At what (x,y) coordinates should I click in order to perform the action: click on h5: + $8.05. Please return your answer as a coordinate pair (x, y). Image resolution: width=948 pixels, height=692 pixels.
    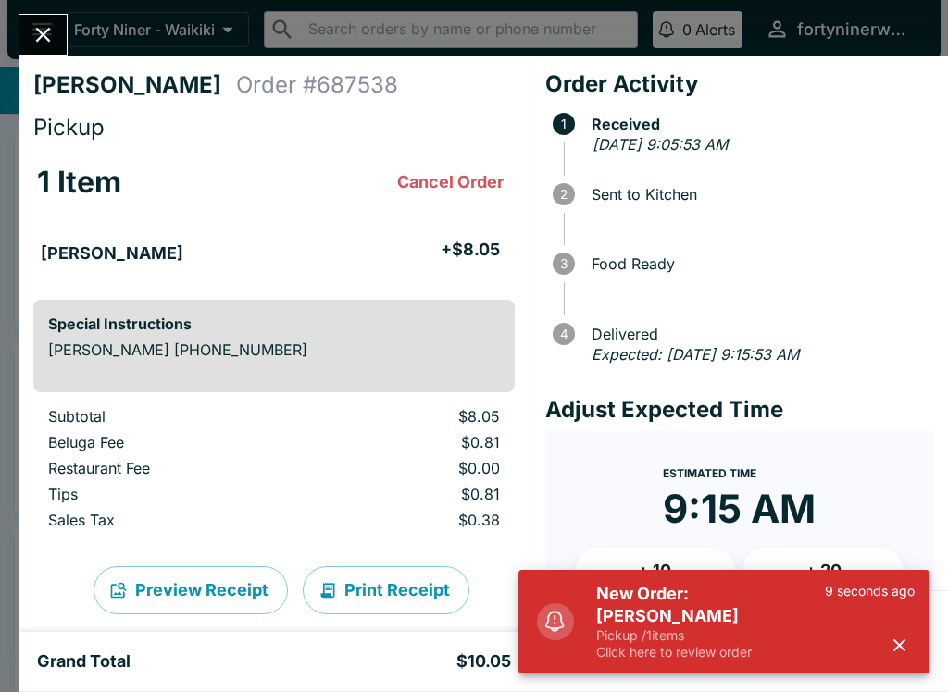
    Looking at the image, I should click on (470, 250).